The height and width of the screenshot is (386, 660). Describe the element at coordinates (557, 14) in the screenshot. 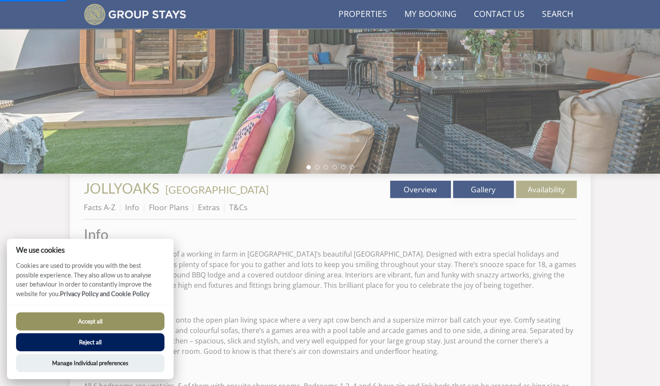

I see `a: Search` at that location.